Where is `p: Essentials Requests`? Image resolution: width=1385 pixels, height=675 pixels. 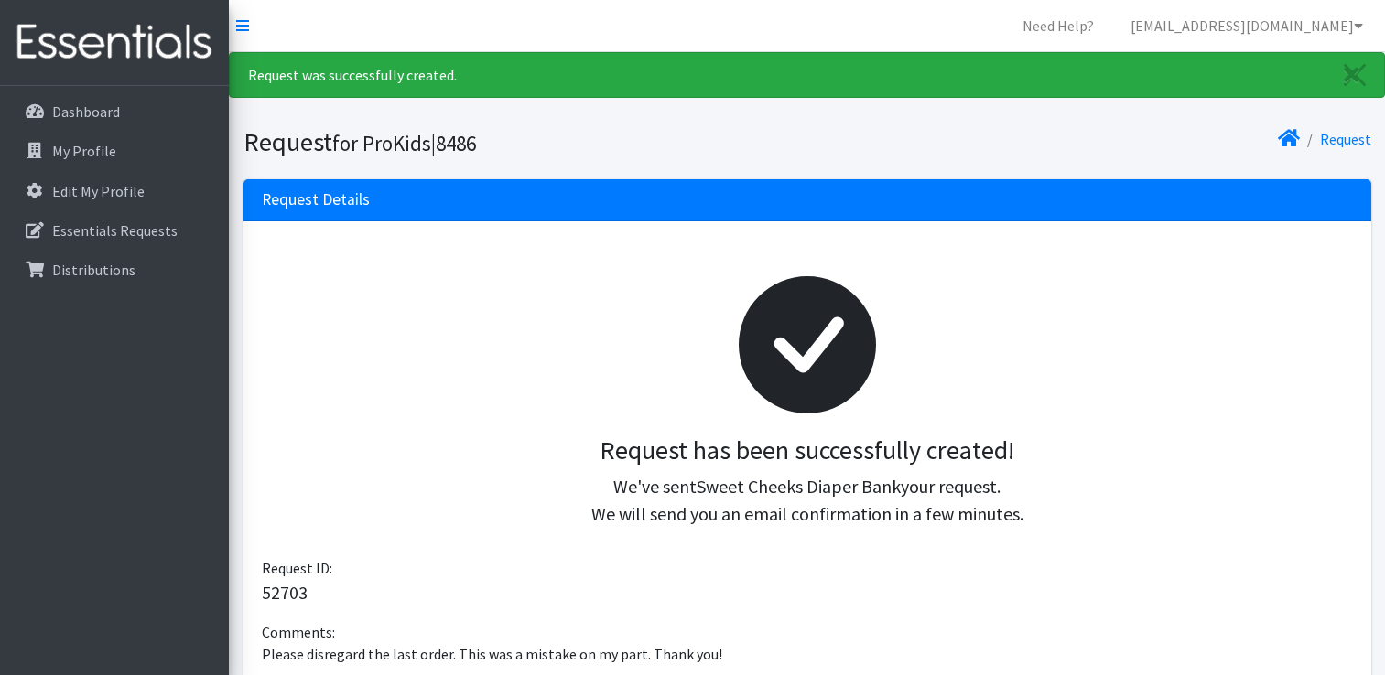 p: Essentials Requests is located at coordinates (114, 231).